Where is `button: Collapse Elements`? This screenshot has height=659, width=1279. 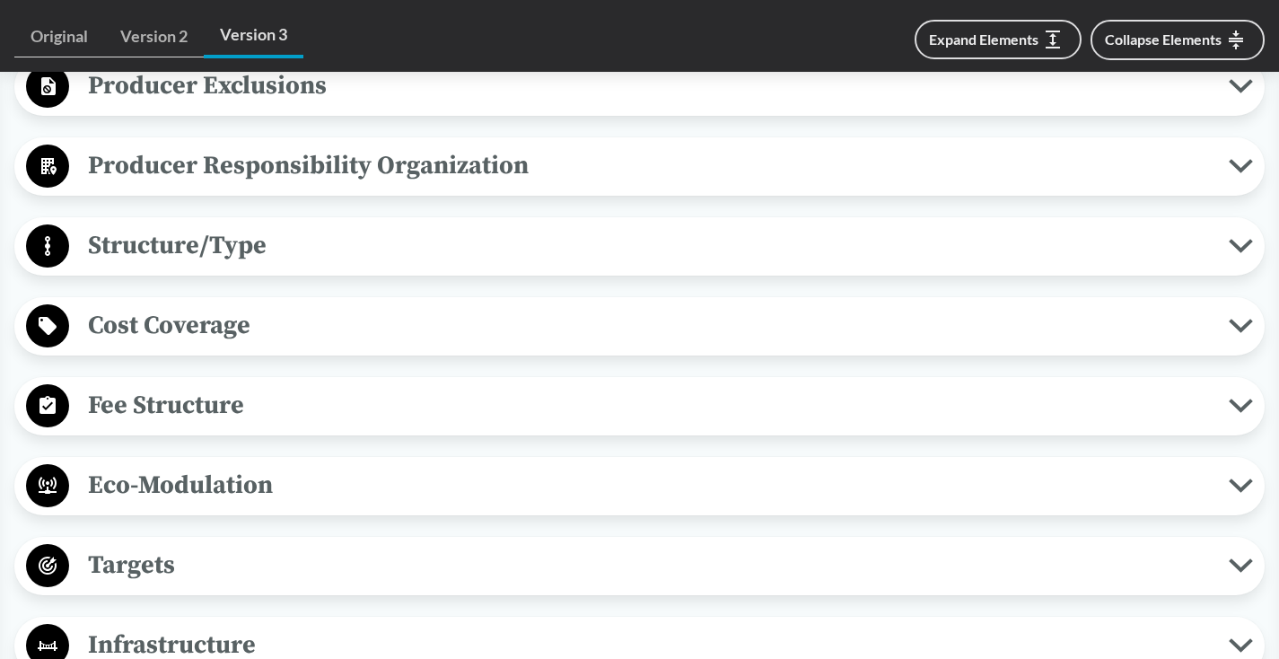
button: Collapse Elements is located at coordinates (1177, 39).